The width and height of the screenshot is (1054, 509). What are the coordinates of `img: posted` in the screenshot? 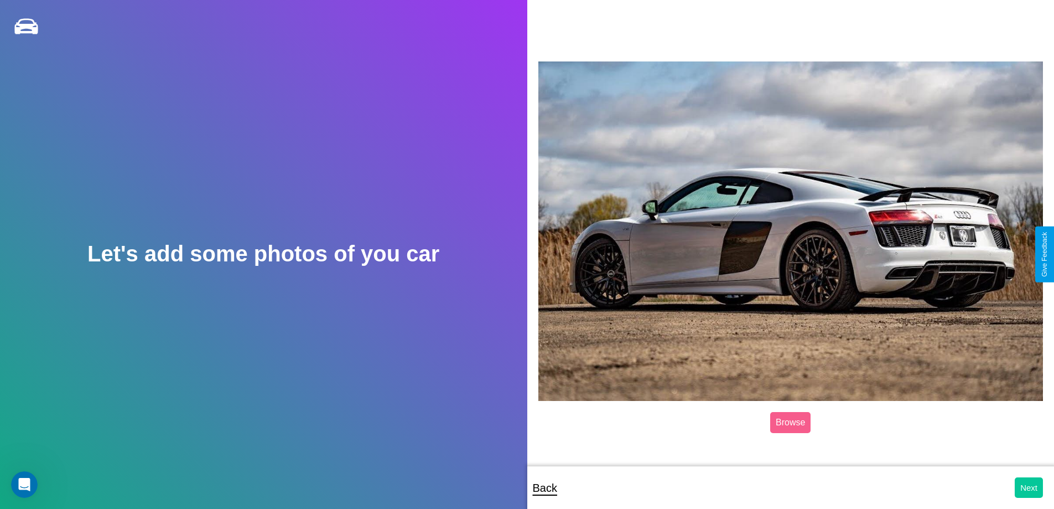 It's located at (791, 231).